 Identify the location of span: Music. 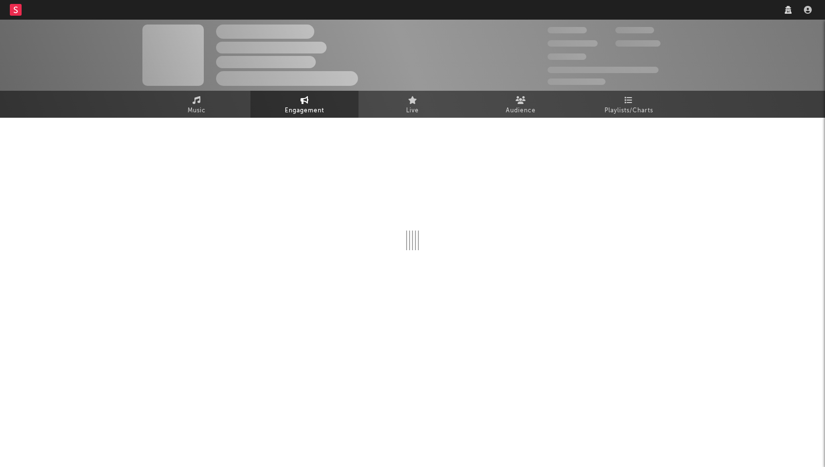
(196, 111).